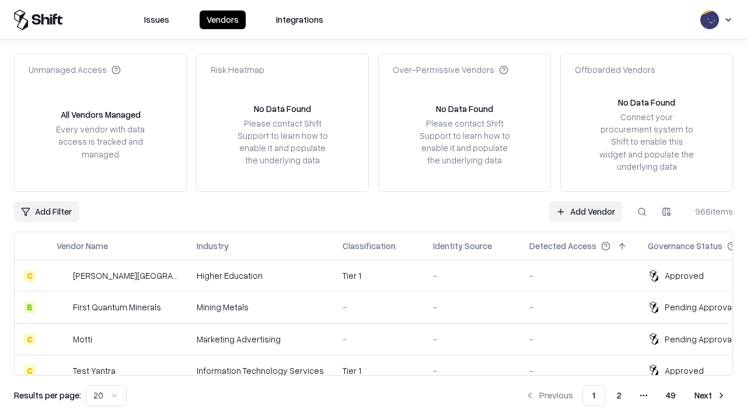 This screenshot has width=747, height=420. I want to click on div: Governance Status, so click(685, 246).